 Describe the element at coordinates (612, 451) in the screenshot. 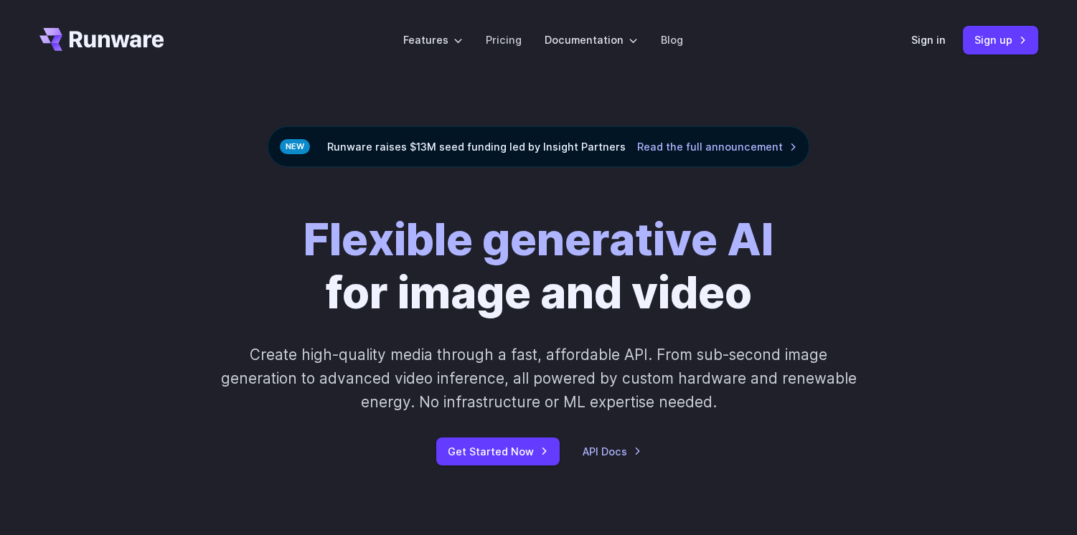

I see `a: API Docs` at that location.